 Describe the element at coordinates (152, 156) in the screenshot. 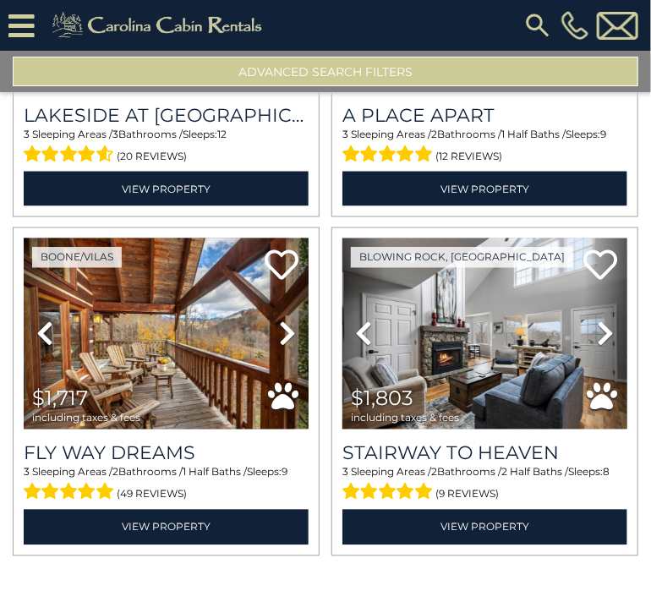

I see `span: (20 reviews)` at that location.